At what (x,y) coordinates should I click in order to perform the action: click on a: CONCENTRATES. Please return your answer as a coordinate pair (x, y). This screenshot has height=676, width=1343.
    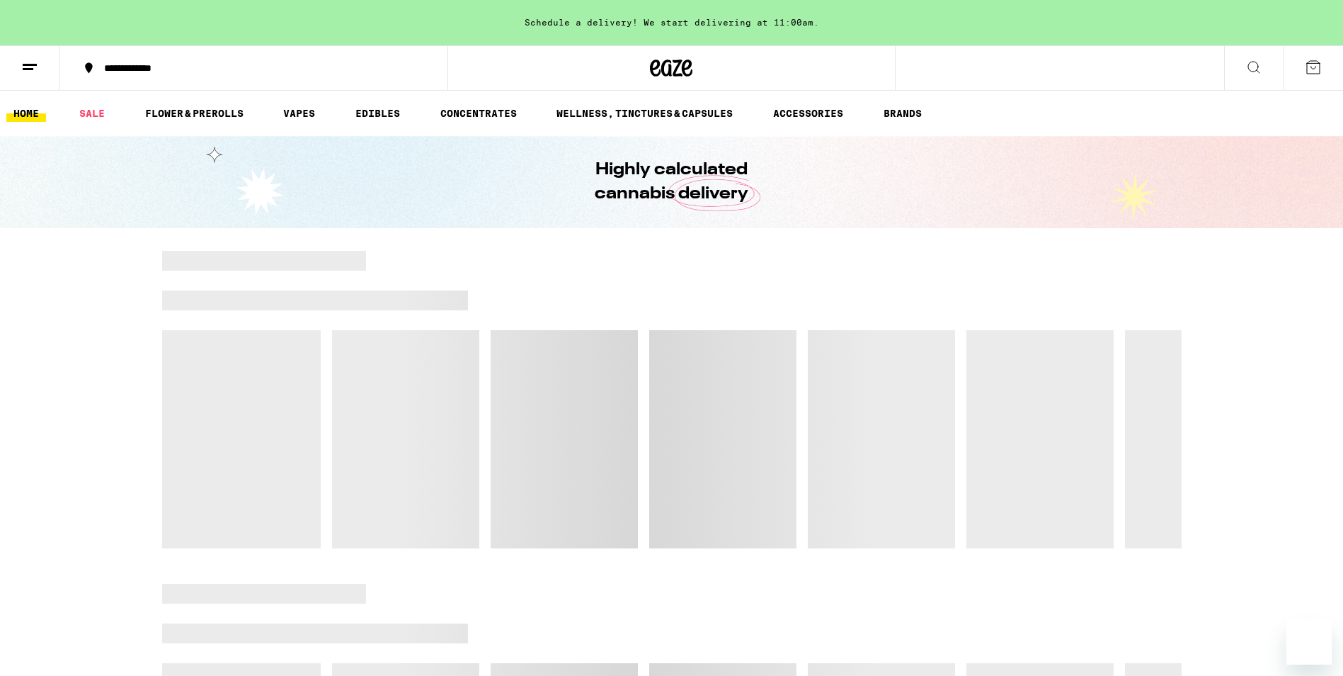
    Looking at the image, I should click on (479, 113).